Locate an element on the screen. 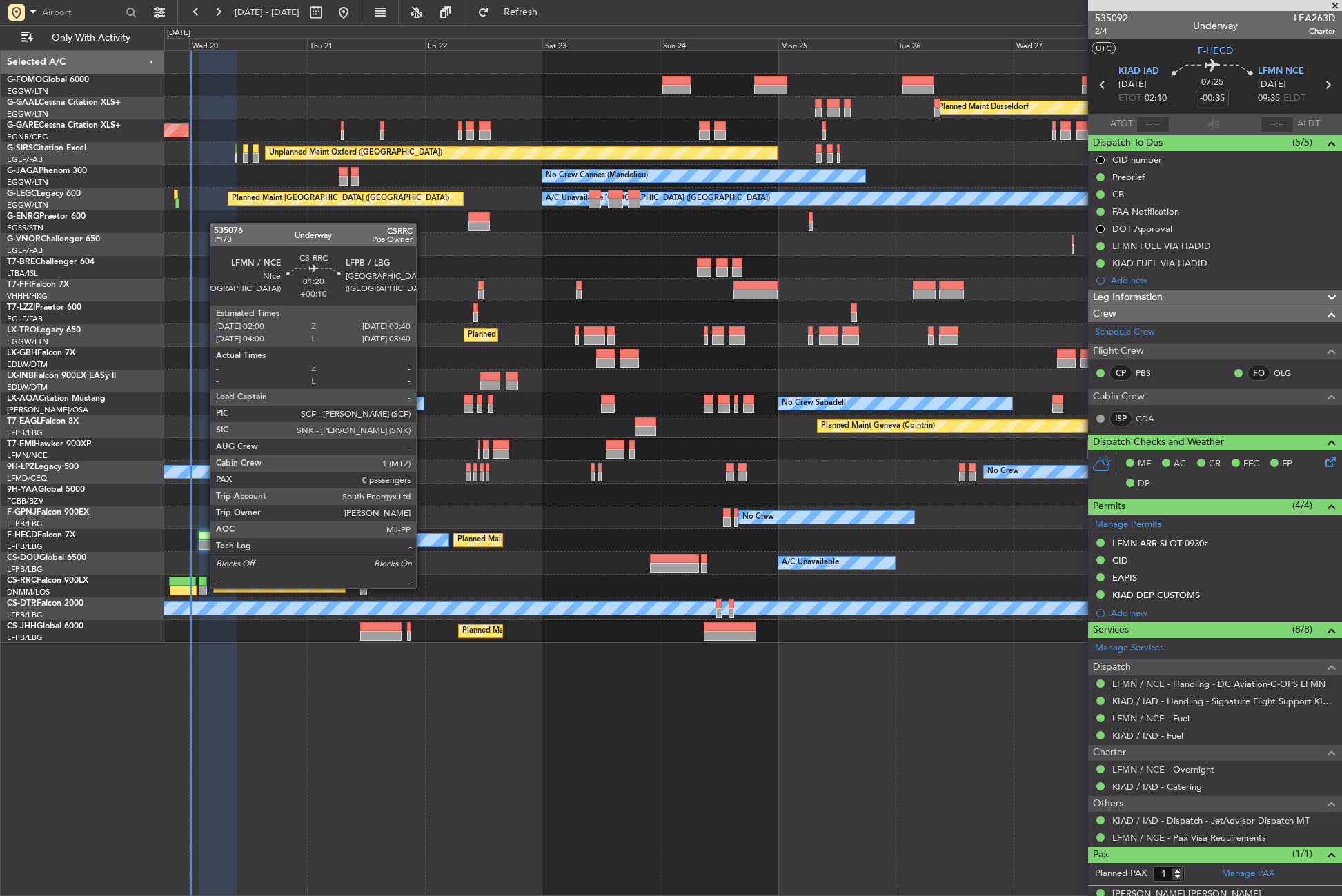 The image size is (1342, 896). div: Tue 26 is located at coordinates (954, 44).